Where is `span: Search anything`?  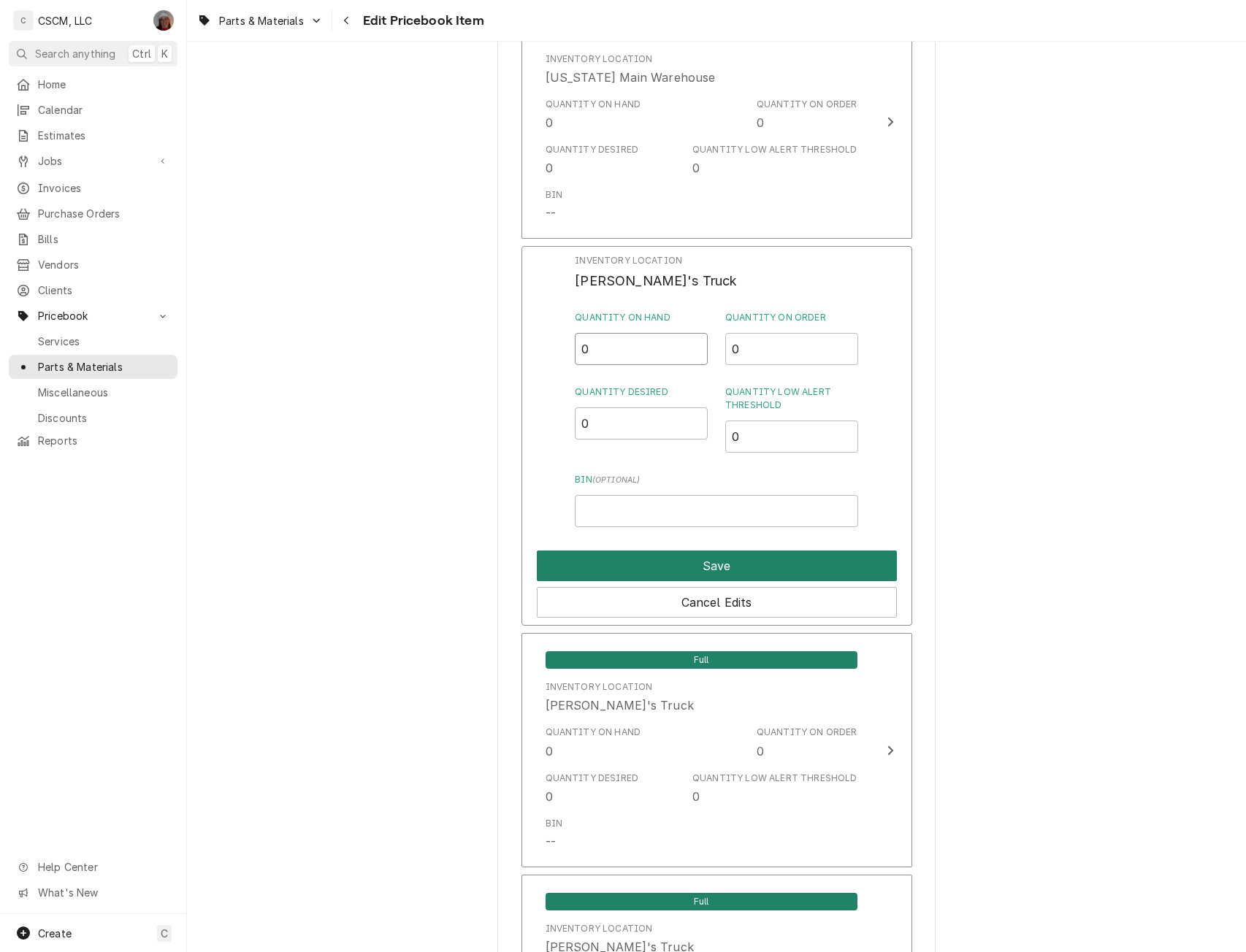 span: Search anything is located at coordinates (76, 54).